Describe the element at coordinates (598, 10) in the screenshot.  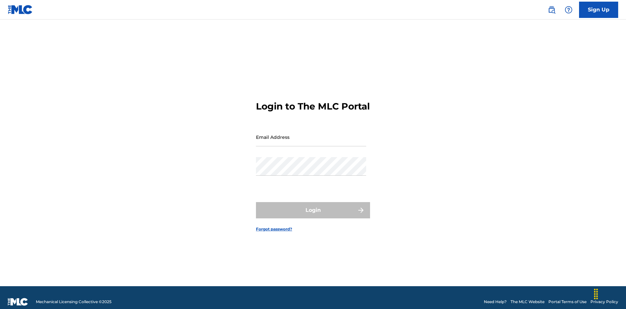
I see `a: Sign Up` at that location.